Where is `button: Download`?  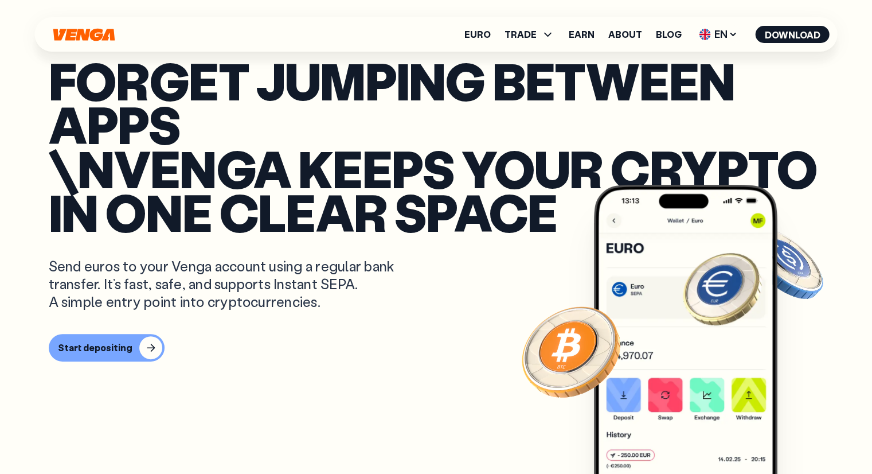
button: Download is located at coordinates (793, 34).